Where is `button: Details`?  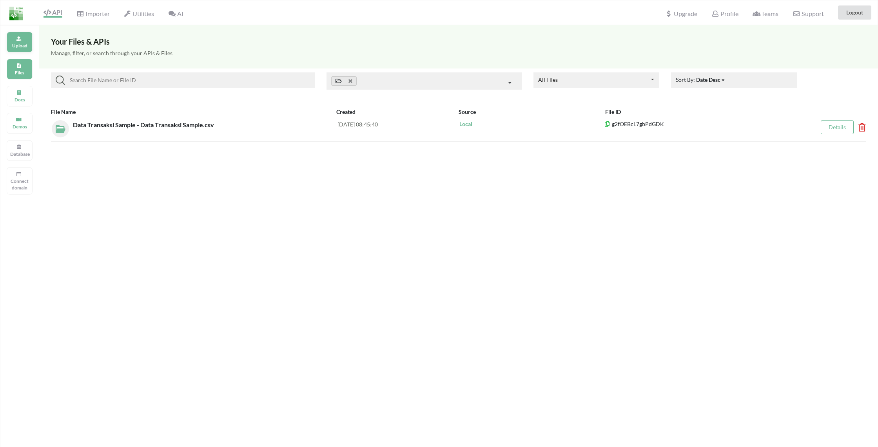 button: Details is located at coordinates (837, 127).